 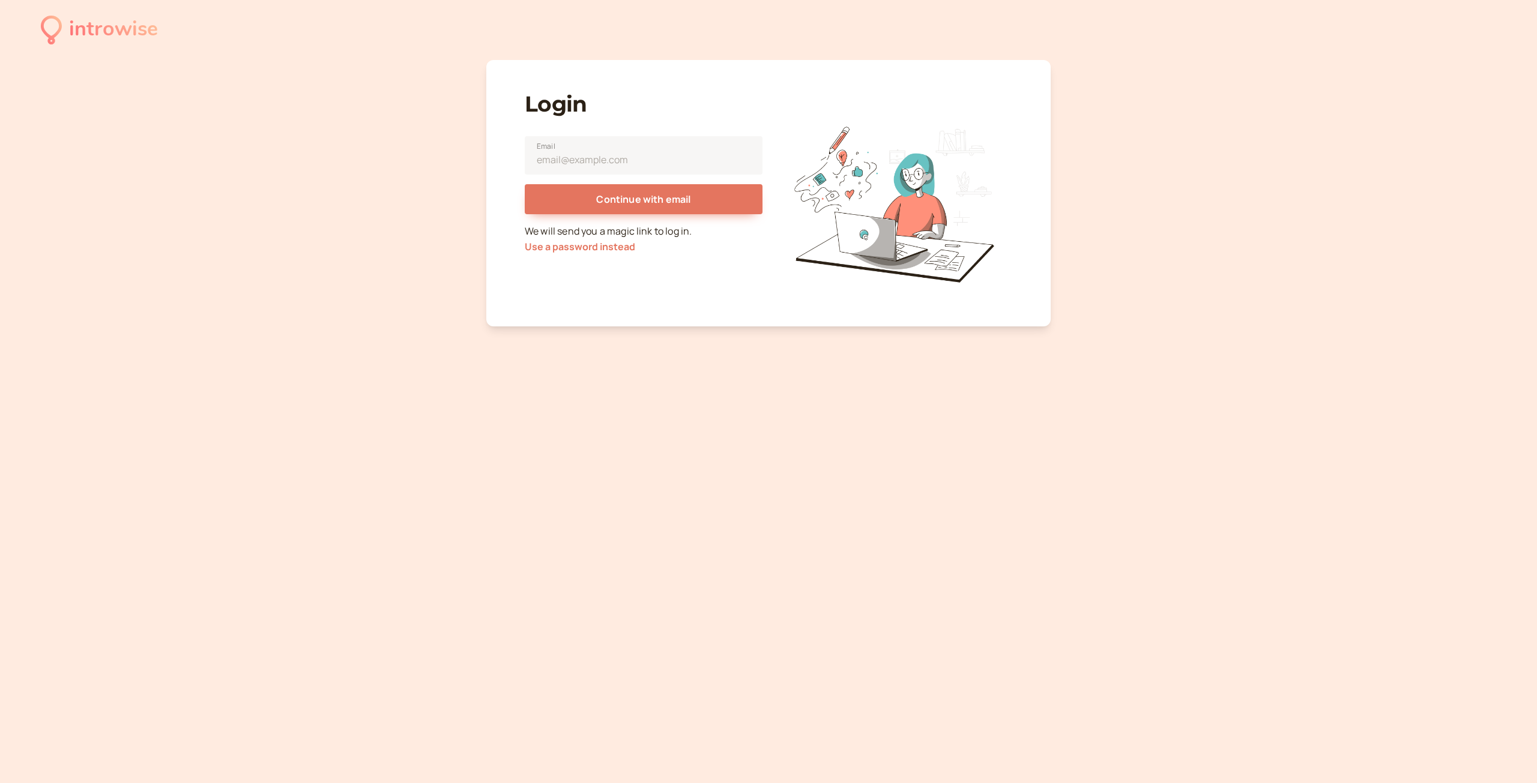 What do you see at coordinates (644, 199) in the screenshot?
I see `button: Continue with email` at bounding box center [644, 199].